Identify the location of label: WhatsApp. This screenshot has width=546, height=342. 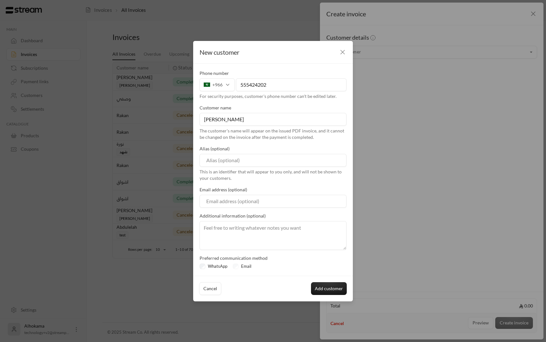
(218, 266).